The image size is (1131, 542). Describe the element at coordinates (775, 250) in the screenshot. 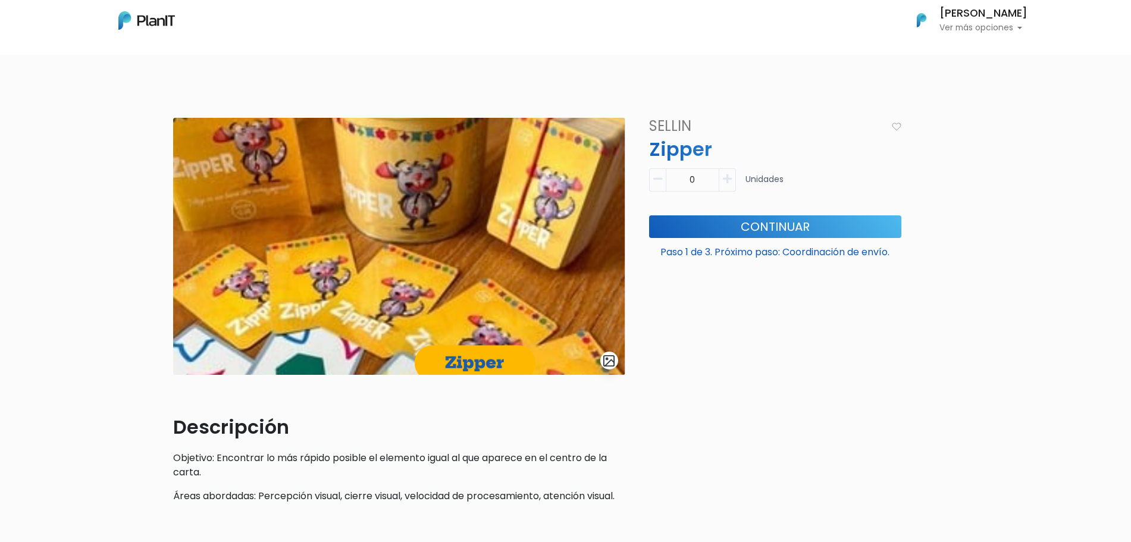

I see `p: Paso 1 de 3. Próximo paso: Coordinación de envío.` at that location.